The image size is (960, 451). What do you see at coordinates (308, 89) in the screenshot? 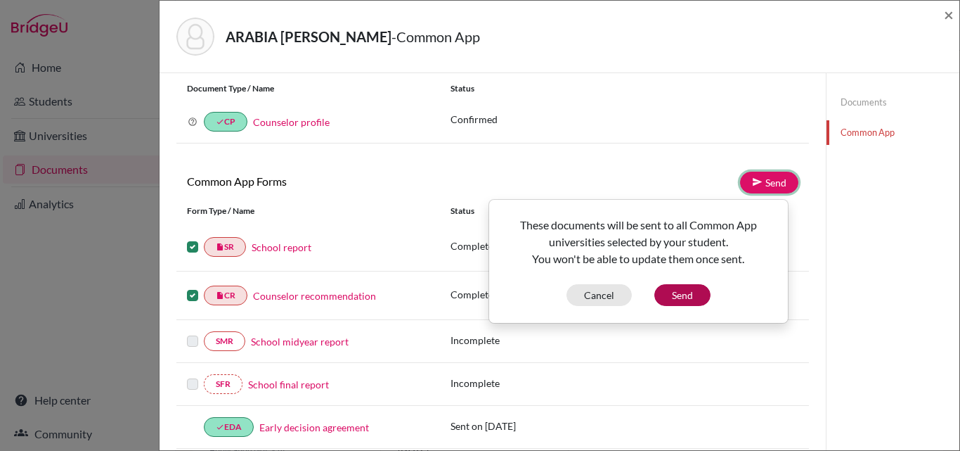
I see `div: Document Type / Name` at bounding box center [308, 89].